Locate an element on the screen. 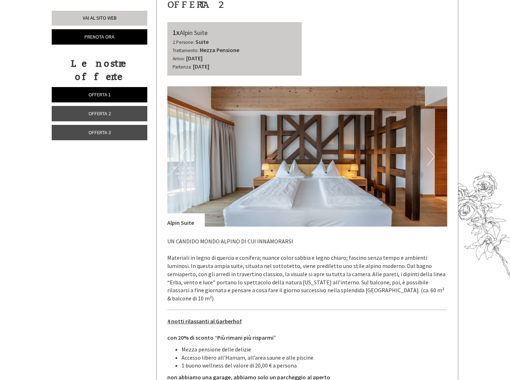  span: Offerta 2 is located at coordinates (99, 113).